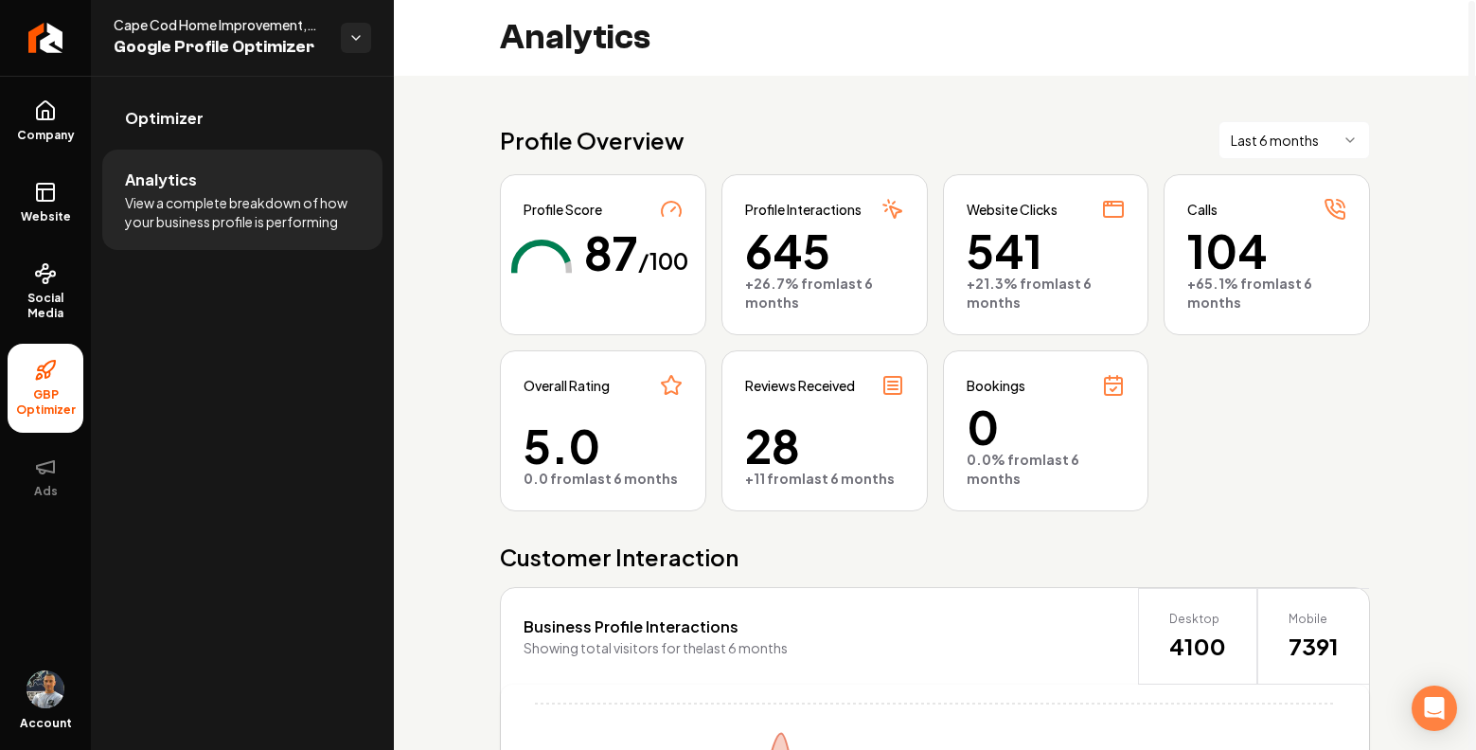 The width and height of the screenshot is (1476, 750). I want to click on h2: Analytics, so click(575, 38).